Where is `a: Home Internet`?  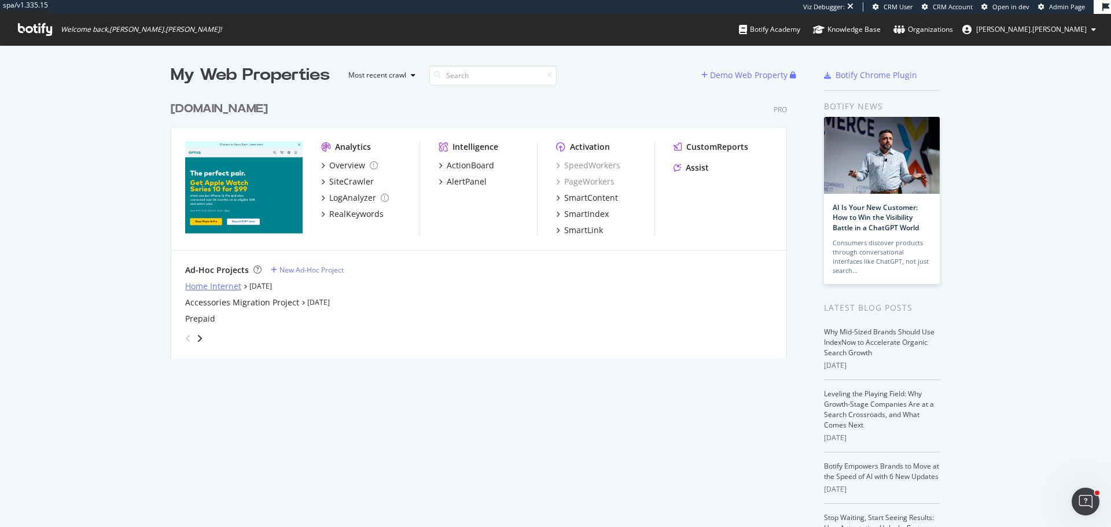 a: Home Internet is located at coordinates (213, 286).